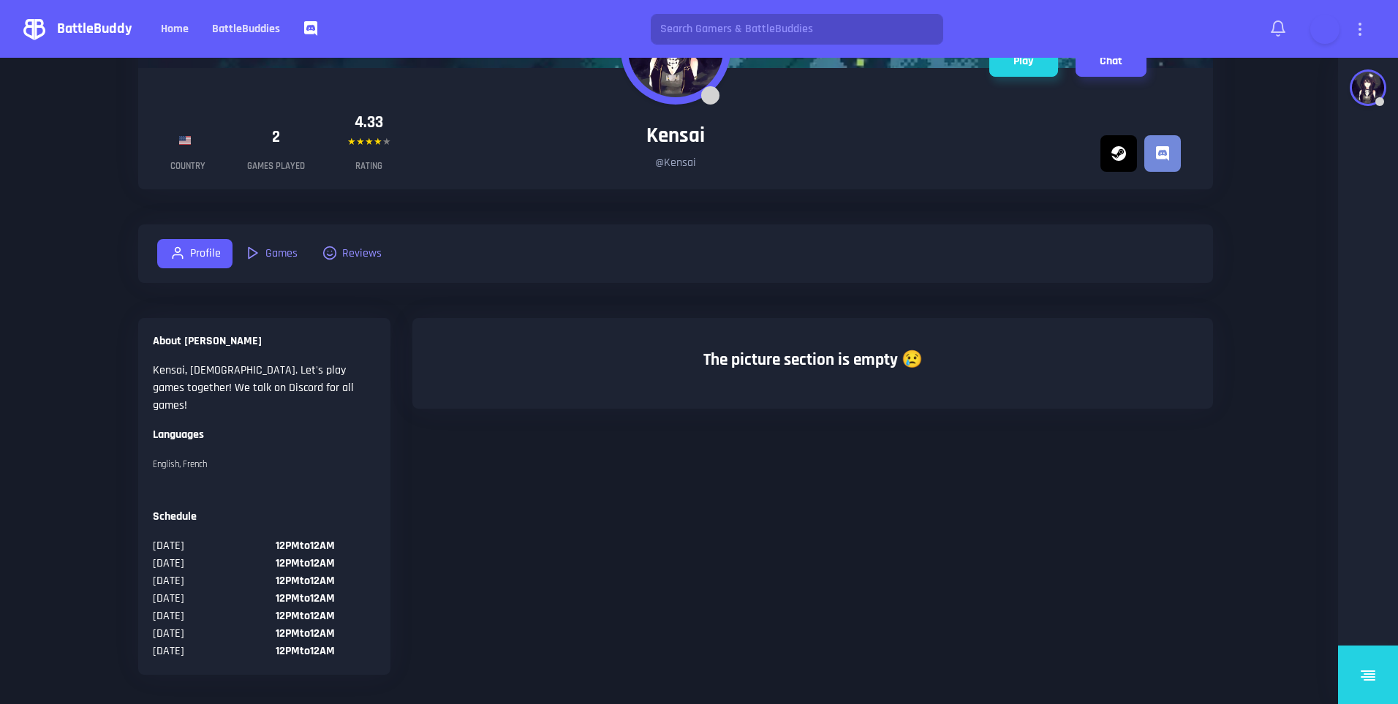 Image resolution: width=1398 pixels, height=704 pixels. What do you see at coordinates (311, 29) in the screenshot?
I see `img: discord.svg` at bounding box center [311, 29].